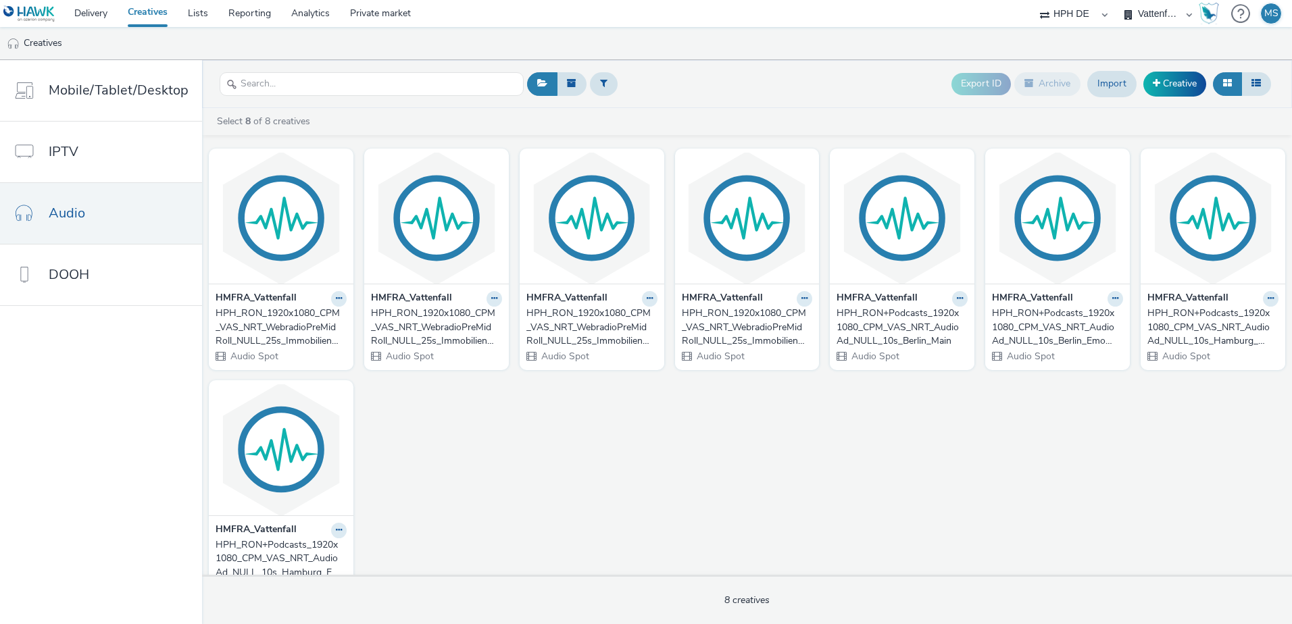 The image size is (1292, 624). Describe the element at coordinates (592, 218) in the screenshot. I see `img: HPH_RON_1920x1080_CPM_VAS_NRT_WebradioPreMidRoll_NULL_25s_ImmobilienbesitzerE46-79+PLZ_Waermepump...` at that location.